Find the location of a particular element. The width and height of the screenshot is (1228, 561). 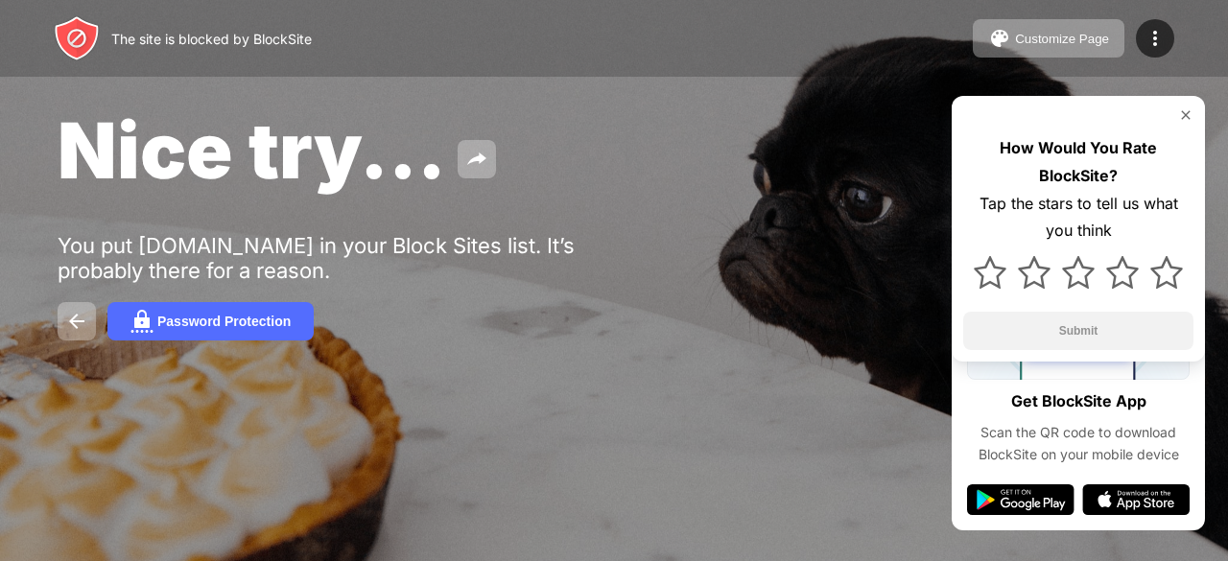

img: menu-icon.svg is located at coordinates (1156, 38).